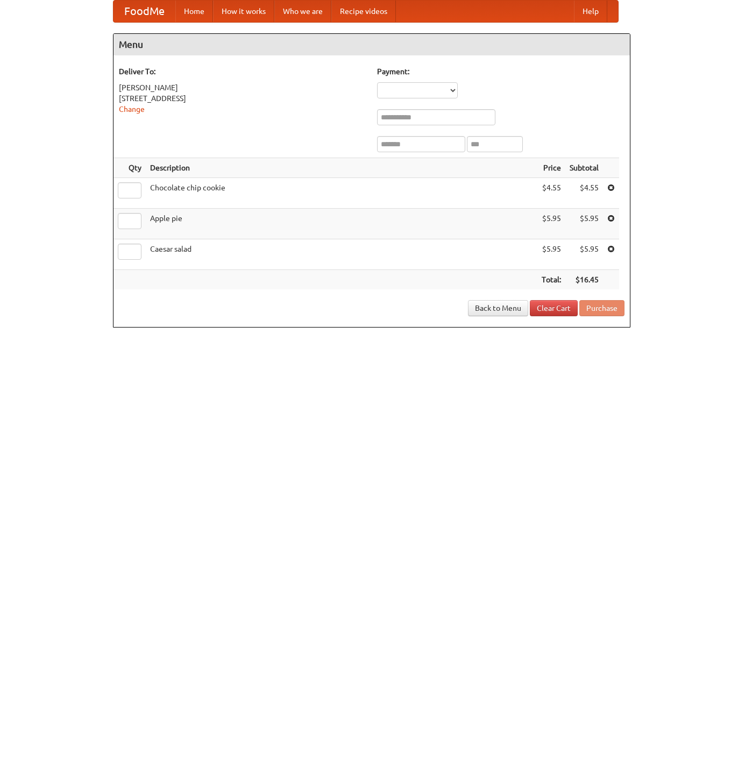 The image size is (731, 761). I want to click on th: $16.45, so click(584, 280).